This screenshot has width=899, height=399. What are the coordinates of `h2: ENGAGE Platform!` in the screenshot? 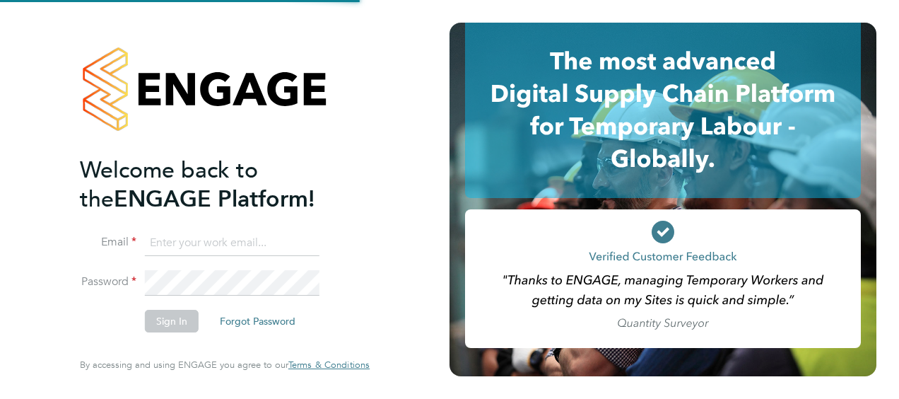 It's located at (218, 184).